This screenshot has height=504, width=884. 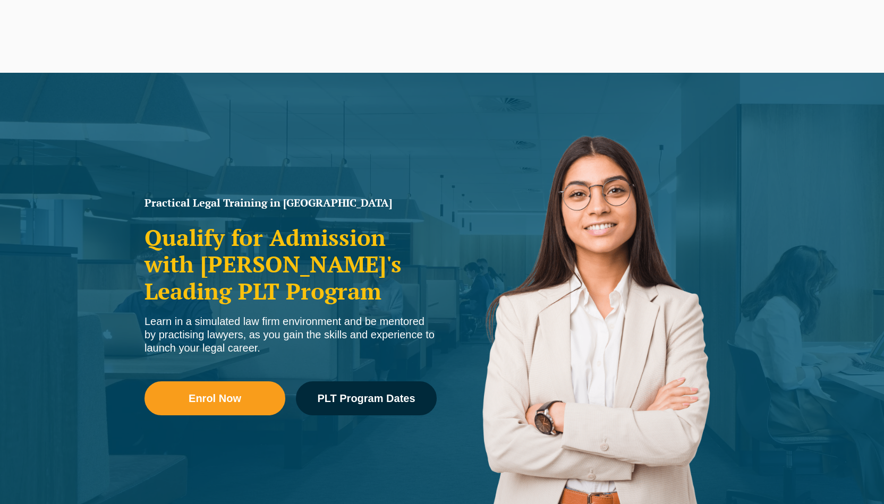 I want to click on a: Enrol Now, so click(x=215, y=398).